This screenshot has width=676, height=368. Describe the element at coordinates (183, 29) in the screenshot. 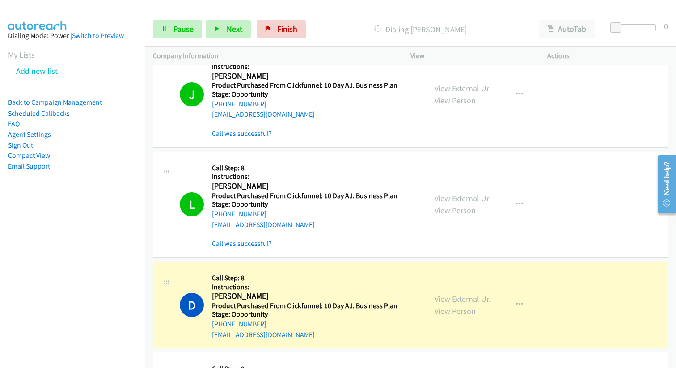

I see `span: Pause` at that location.